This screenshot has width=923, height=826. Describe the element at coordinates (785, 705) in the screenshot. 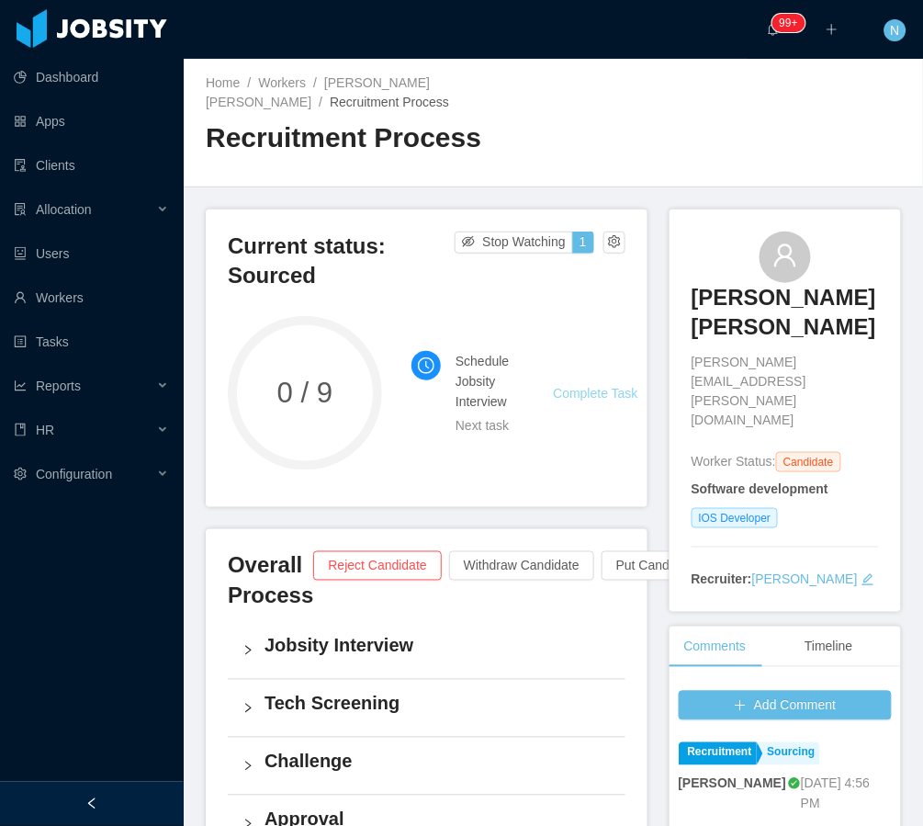

I see `button: icon: plusAdd Comment` at that location.